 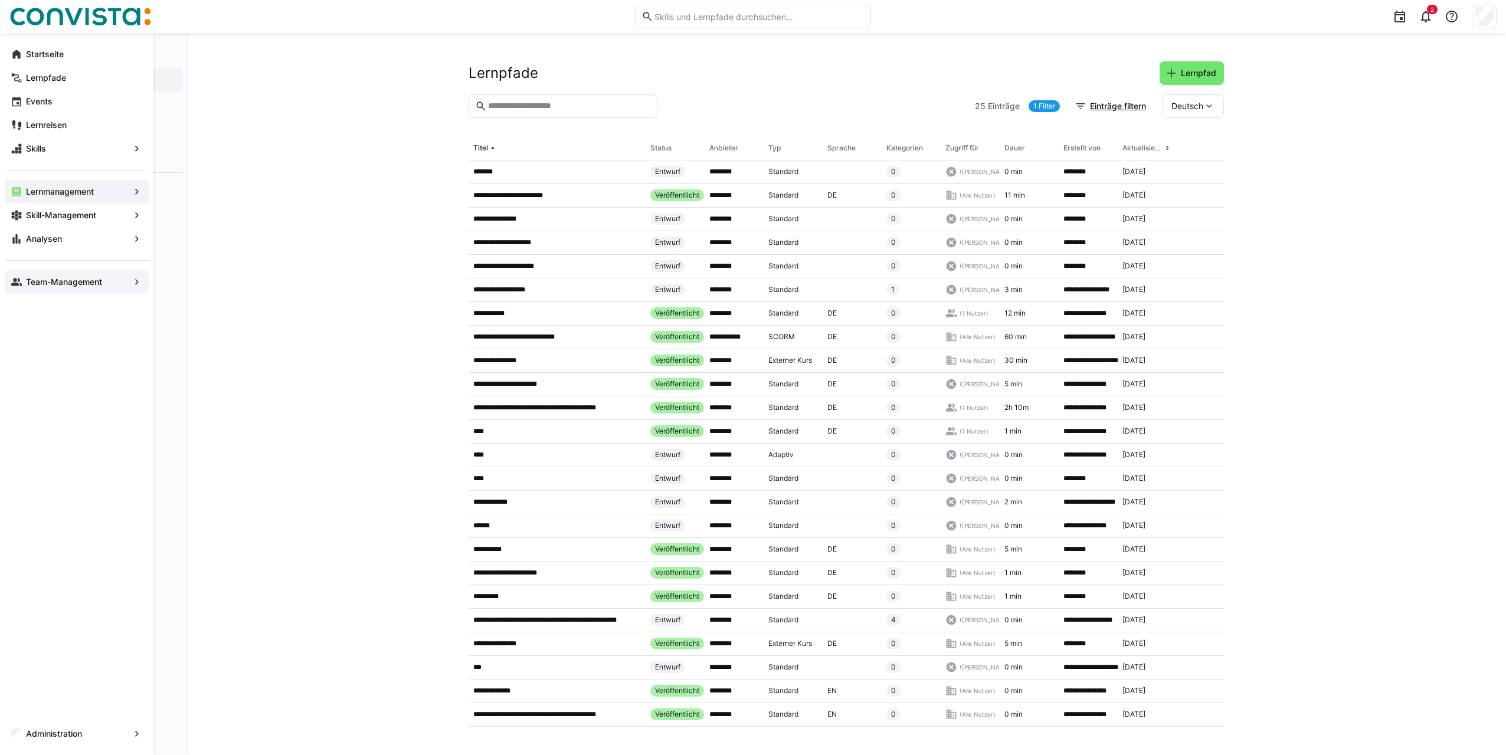 I want to click on span: 25, so click(x=980, y=106).